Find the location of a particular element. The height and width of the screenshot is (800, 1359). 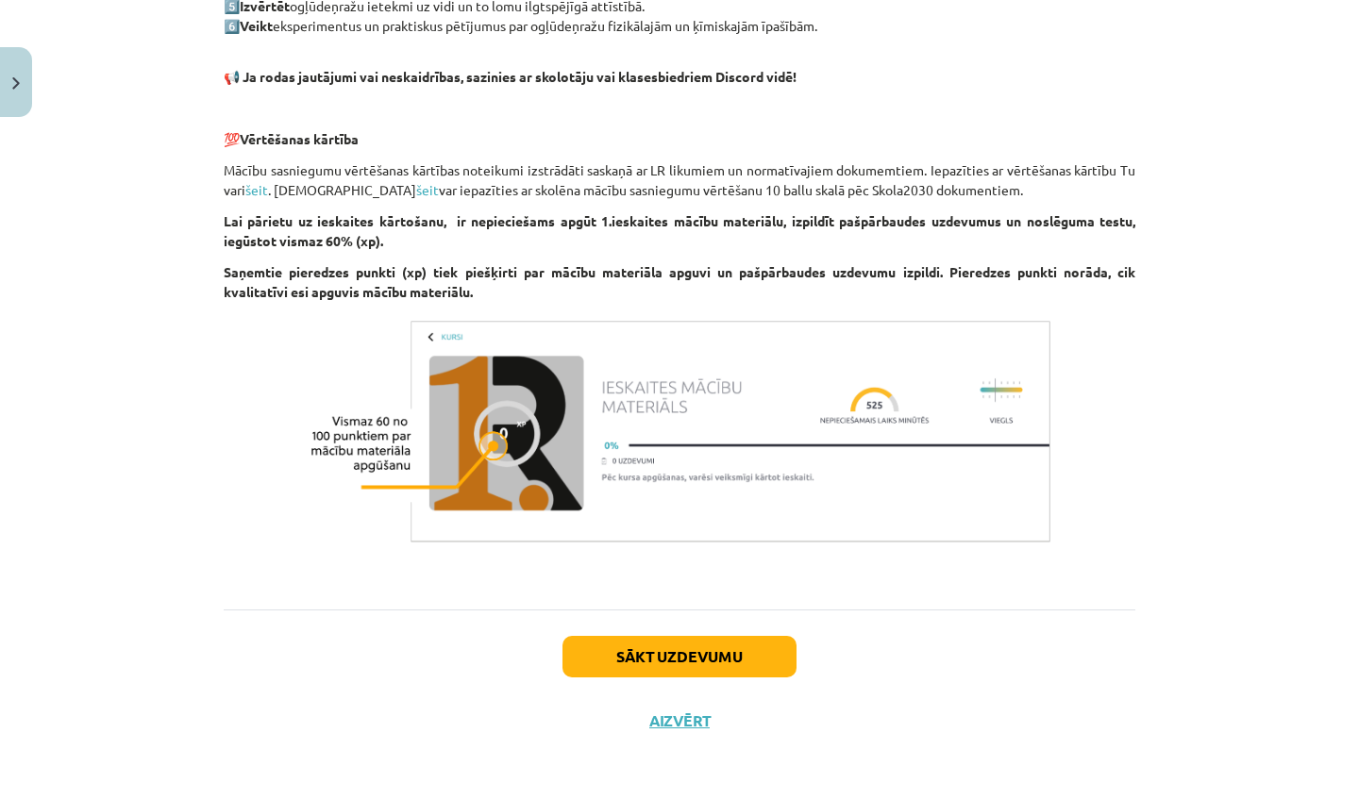

strong: Veikt is located at coordinates (256, 25).